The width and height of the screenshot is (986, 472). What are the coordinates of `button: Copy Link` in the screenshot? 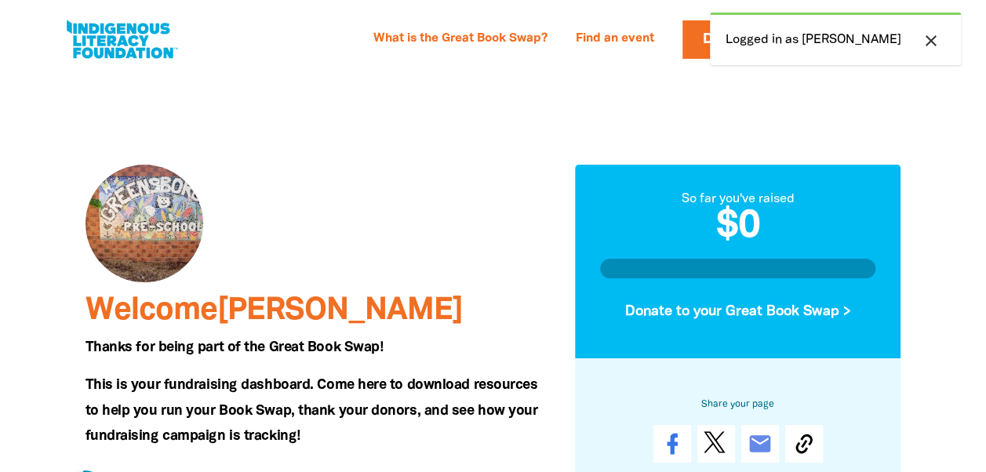 It's located at (804, 444).